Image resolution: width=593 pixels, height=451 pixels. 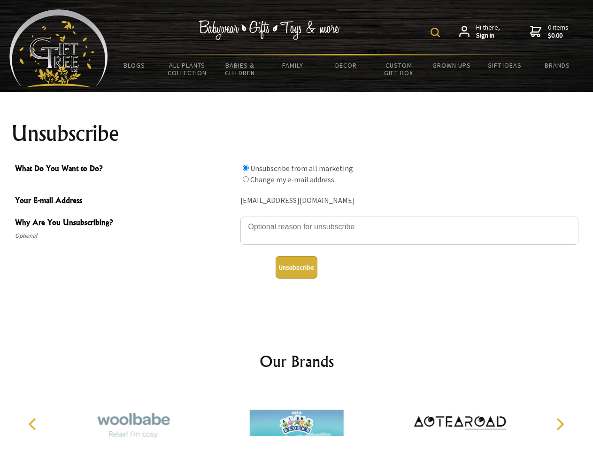 I want to click on h2: Our Brands, so click(x=297, y=361).